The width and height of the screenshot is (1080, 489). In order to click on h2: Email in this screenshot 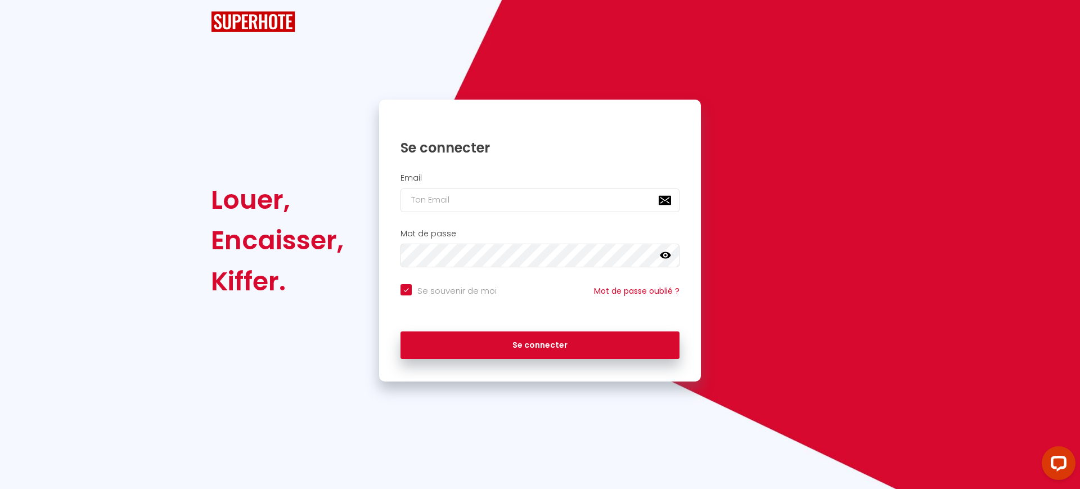, I will do `click(540, 178)`.